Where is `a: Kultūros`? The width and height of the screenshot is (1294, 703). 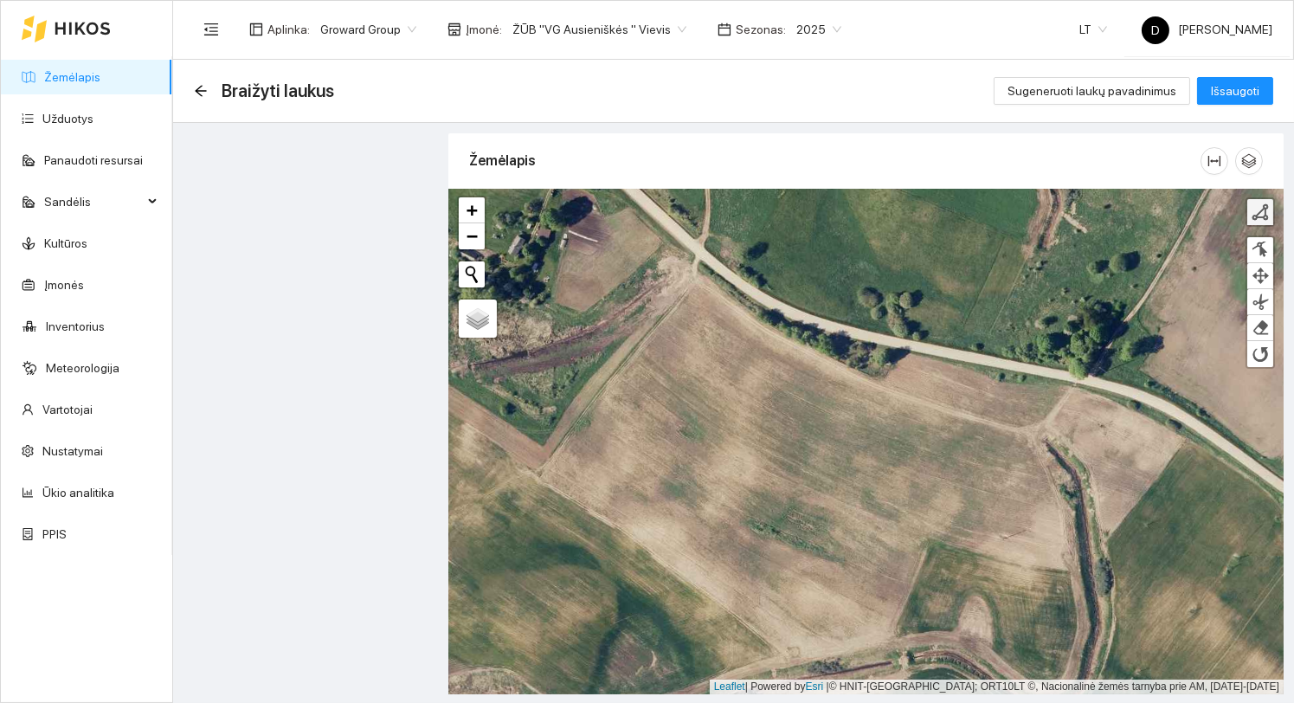
a: Kultūros is located at coordinates (66, 243).